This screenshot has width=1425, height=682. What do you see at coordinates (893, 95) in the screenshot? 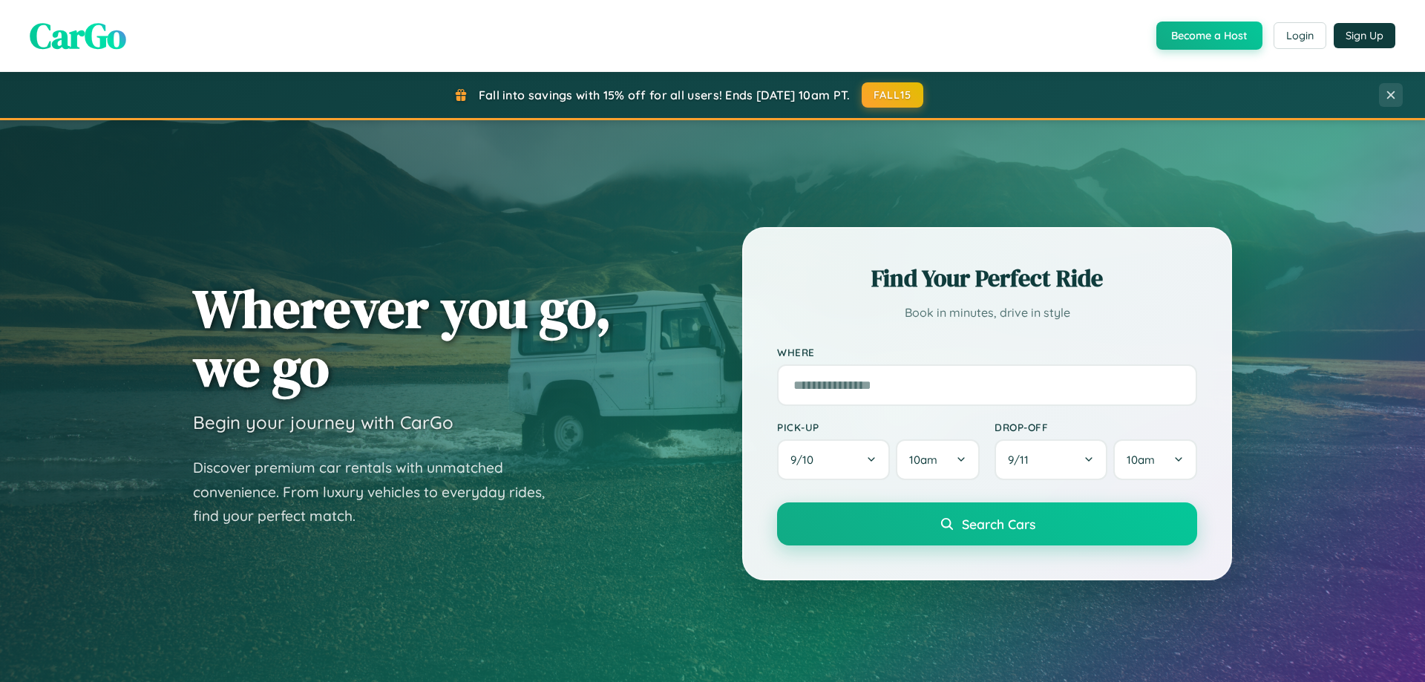
I see `button: FALL15` at bounding box center [893, 95].